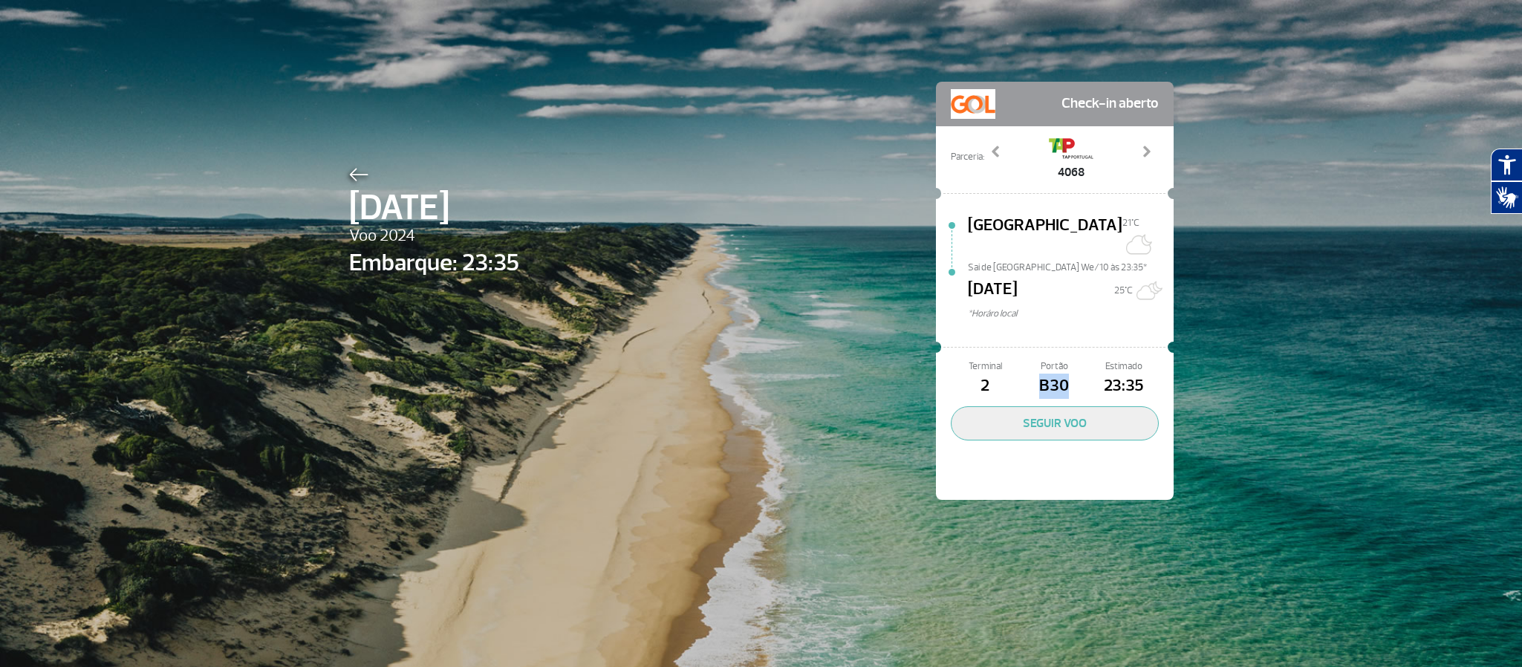 Image resolution: width=1522 pixels, height=667 pixels. Describe the element at coordinates (967, 157) in the screenshot. I see `span: Parceria:` at that location.